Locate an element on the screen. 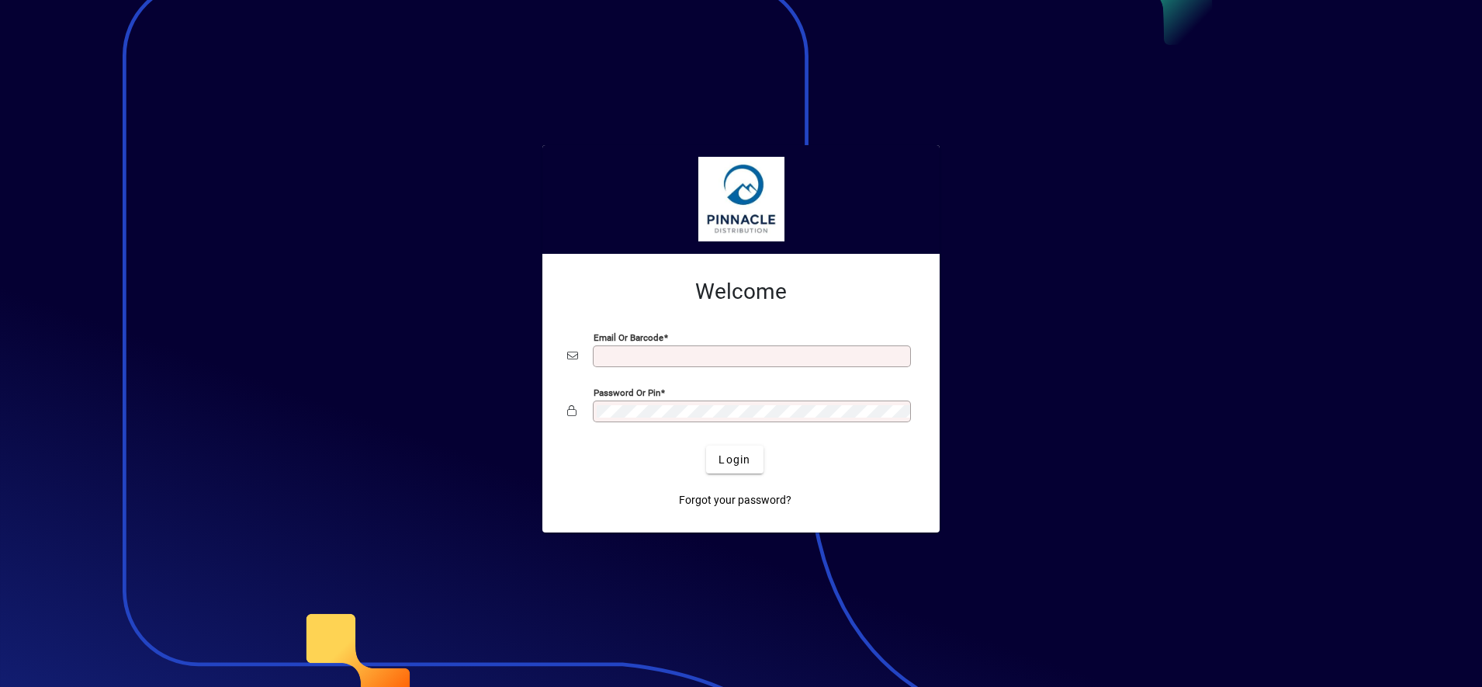 The width and height of the screenshot is (1482, 687). button: Login is located at coordinates (734, 459).